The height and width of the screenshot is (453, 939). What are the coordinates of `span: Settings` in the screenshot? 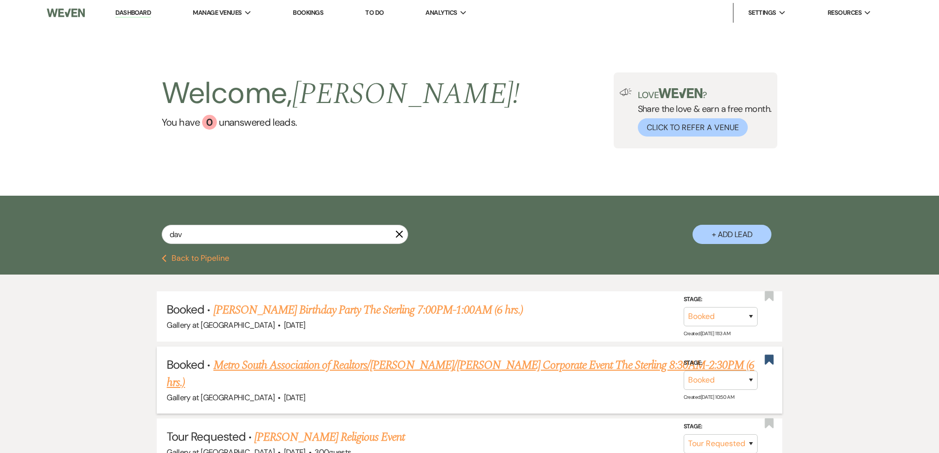 It's located at (762, 13).